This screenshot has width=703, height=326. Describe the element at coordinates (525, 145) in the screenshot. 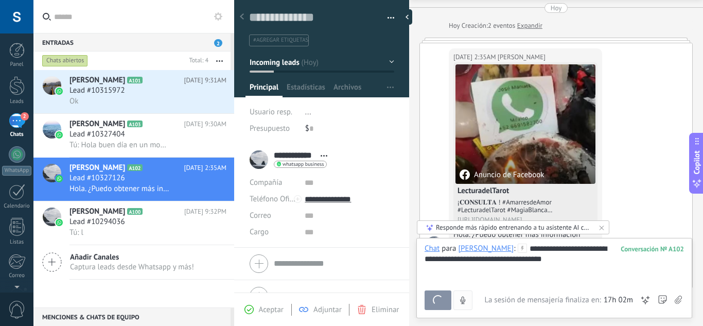

I see `a: Anuncio de FacebookLecturadelTarot¡𝐂𝐎𝐍𝐒𝐔𝐋𝐓𝐀 ! #AmarresdeAmor #LecturadelTarot #MagiaBlanca #Endul...` at that location.